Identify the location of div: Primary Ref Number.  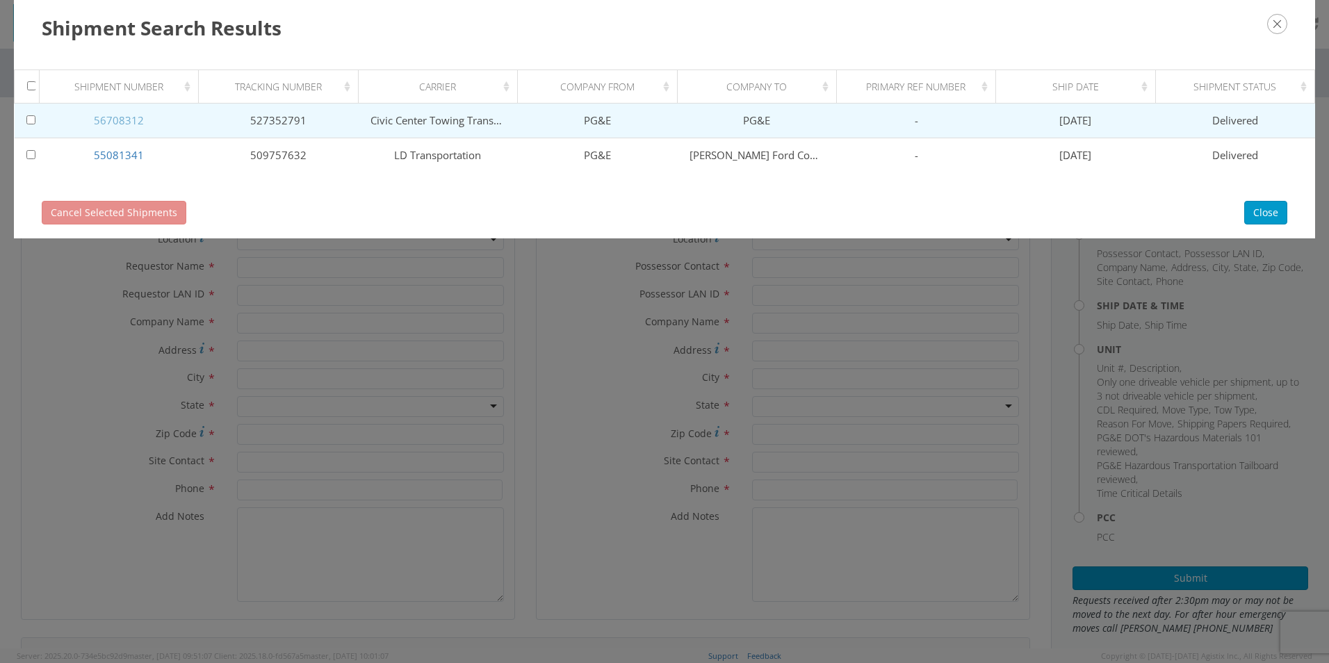
(919, 87).